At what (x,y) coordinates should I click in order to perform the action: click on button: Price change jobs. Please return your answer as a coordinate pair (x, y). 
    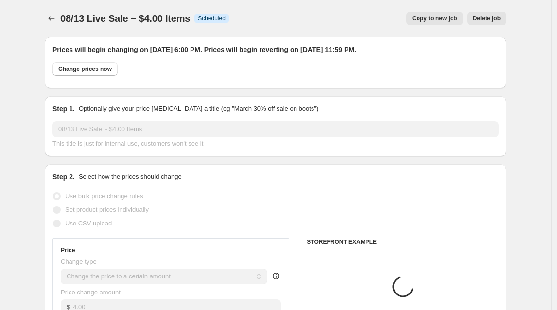
    Looking at the image, I should click on (52, 18).